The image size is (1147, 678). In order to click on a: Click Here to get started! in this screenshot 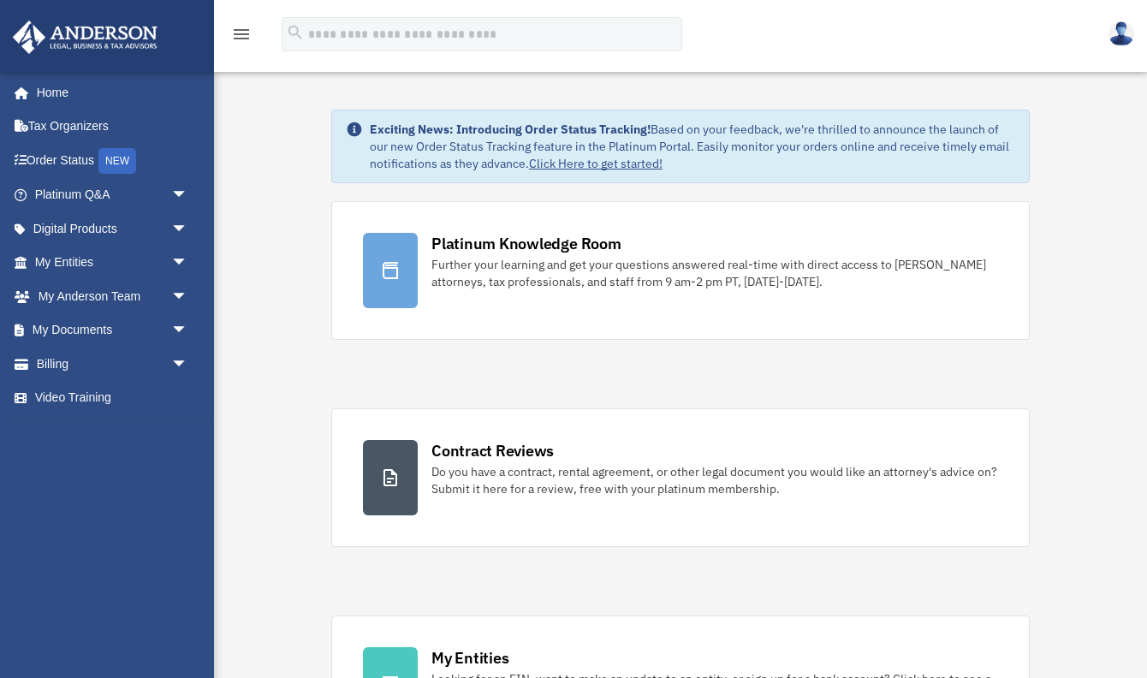, I will do `click(596, 163)`.